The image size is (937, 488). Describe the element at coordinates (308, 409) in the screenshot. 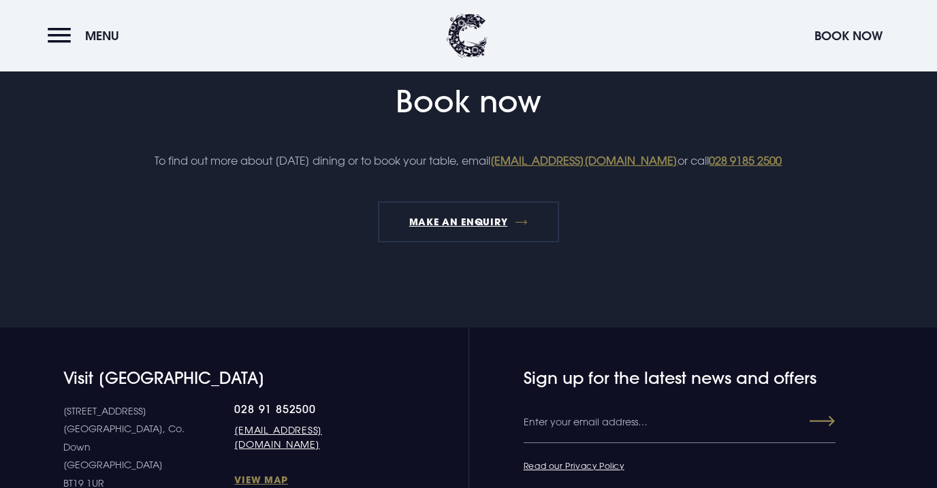

I see `a: 028 91 852500` at that location.